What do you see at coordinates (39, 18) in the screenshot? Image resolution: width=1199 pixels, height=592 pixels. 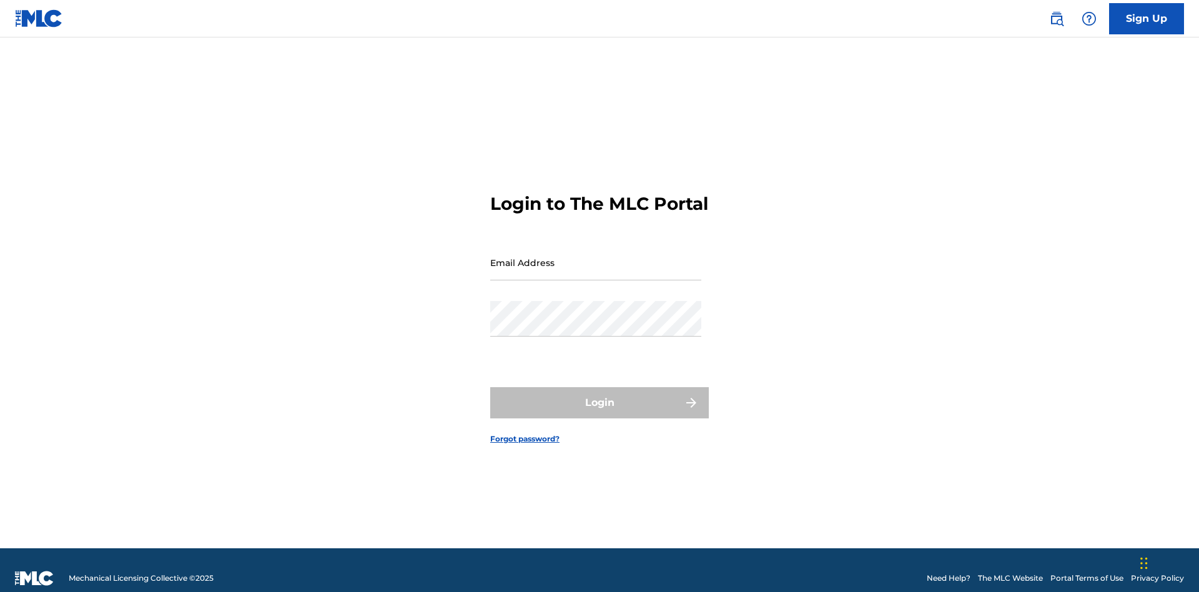 I see `img: MLC Logo` at bounding box center [39, 18].